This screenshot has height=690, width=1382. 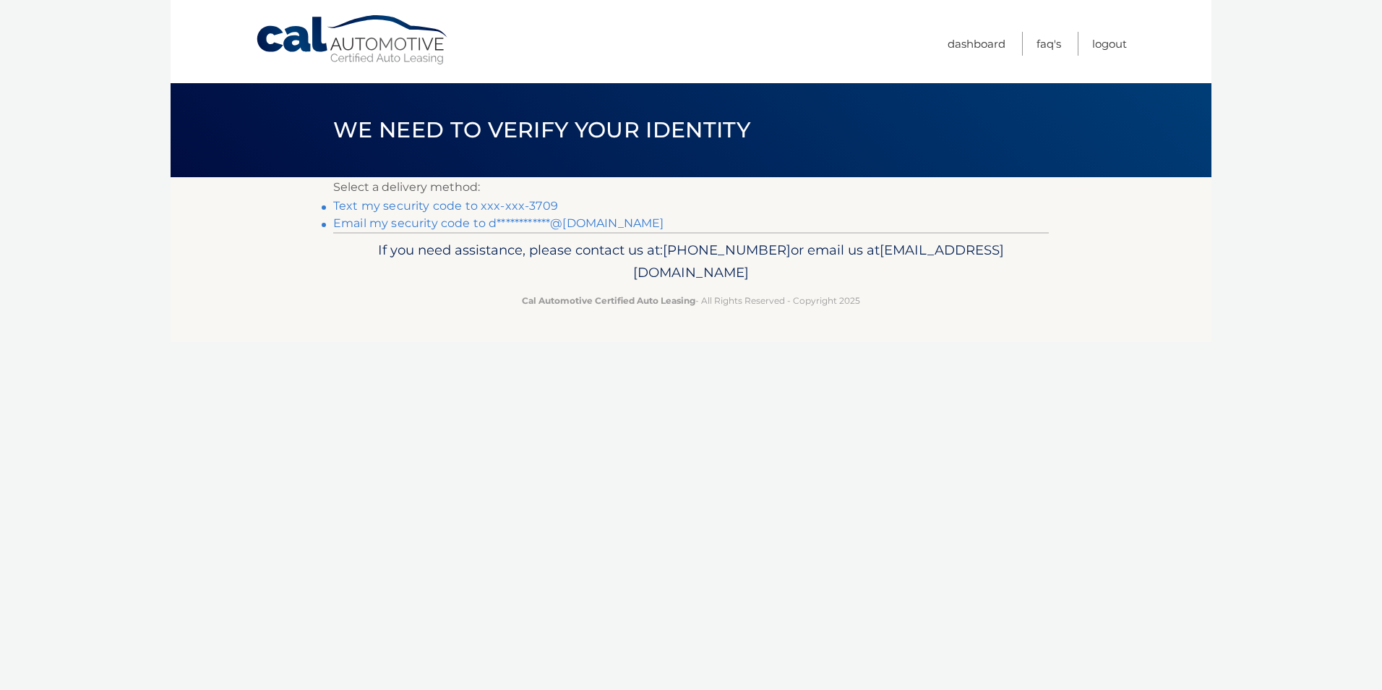 What do you see at coordinates (1049, 43) in the screenshot?
I see `a: FAQ's` at bounding box center [1049, 43].